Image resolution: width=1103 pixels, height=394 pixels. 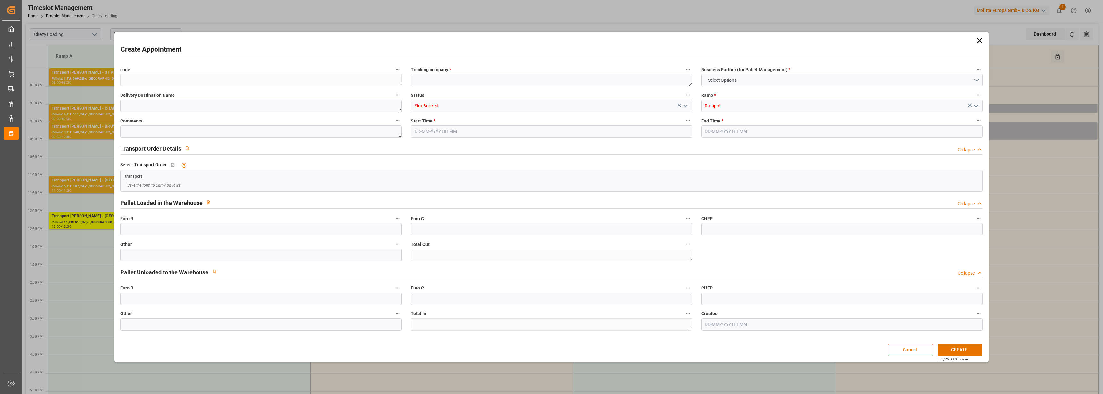 What do you see at coordinates (147, 95) in the screenshot?
I see `span: Delivery Destination Name` at bounding box center [147, 95].